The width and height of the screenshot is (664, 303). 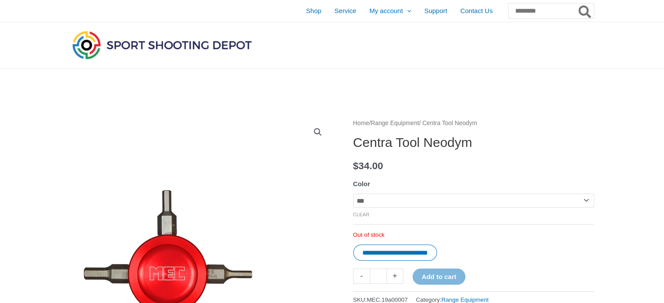 I want to click on bdi: 34.00, so click(x=368, y=166).